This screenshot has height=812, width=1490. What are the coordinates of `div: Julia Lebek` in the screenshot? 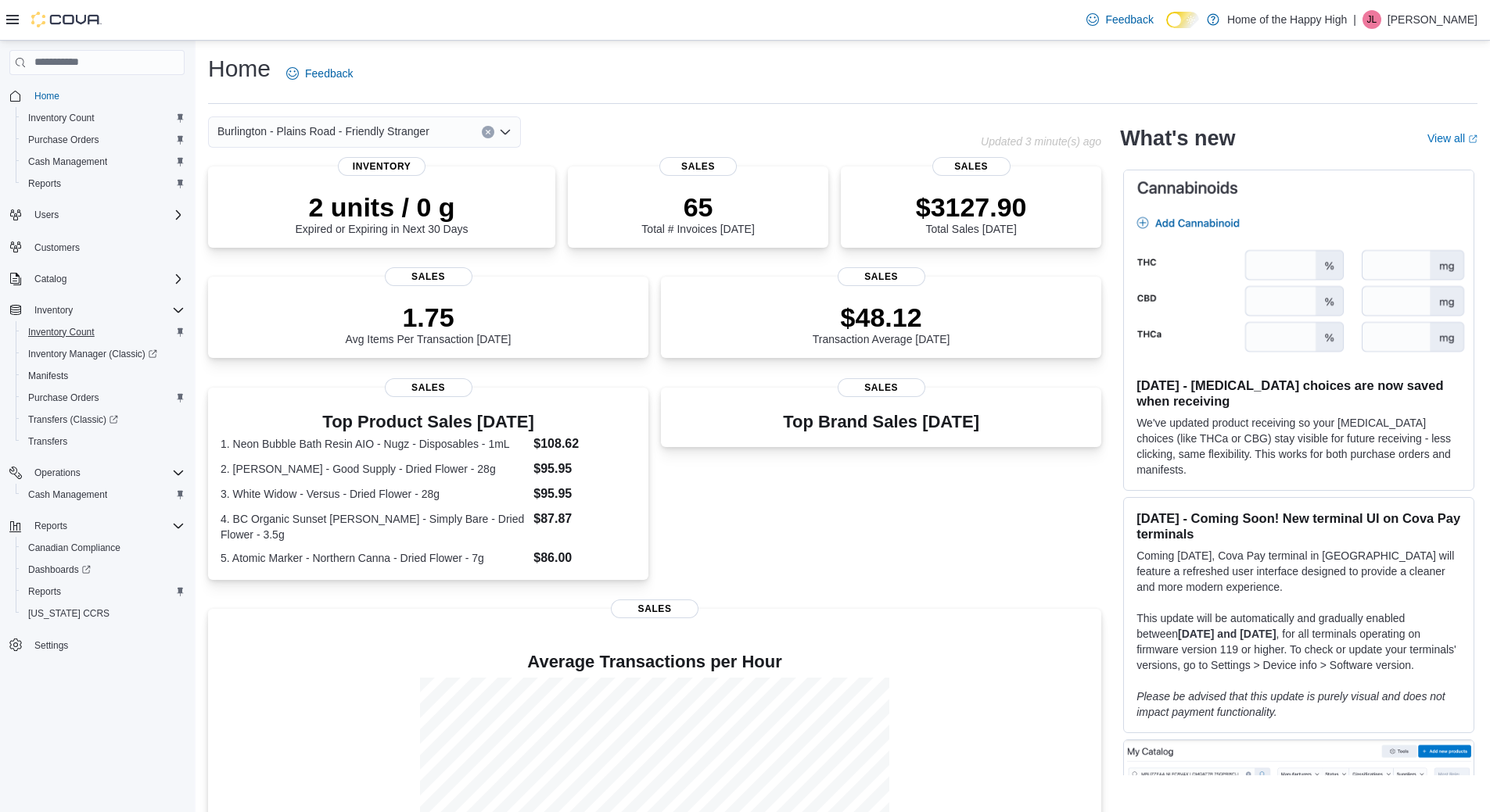 It's located at (1372, 19).